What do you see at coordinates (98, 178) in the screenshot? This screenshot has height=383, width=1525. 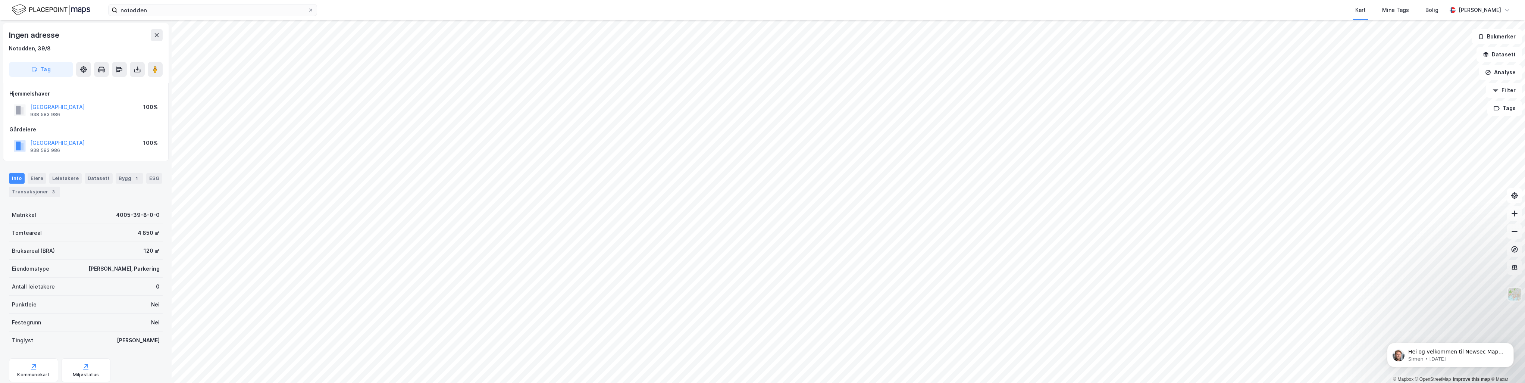 I see `div: Datasett` at bounding box center [98, 178].